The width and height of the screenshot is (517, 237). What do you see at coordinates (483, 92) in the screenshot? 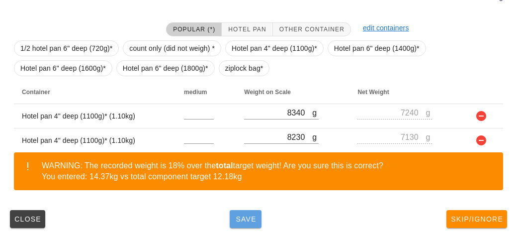
I see `th: Not sorted. Activate to sort ascending.` at bounding box center [483, 92].